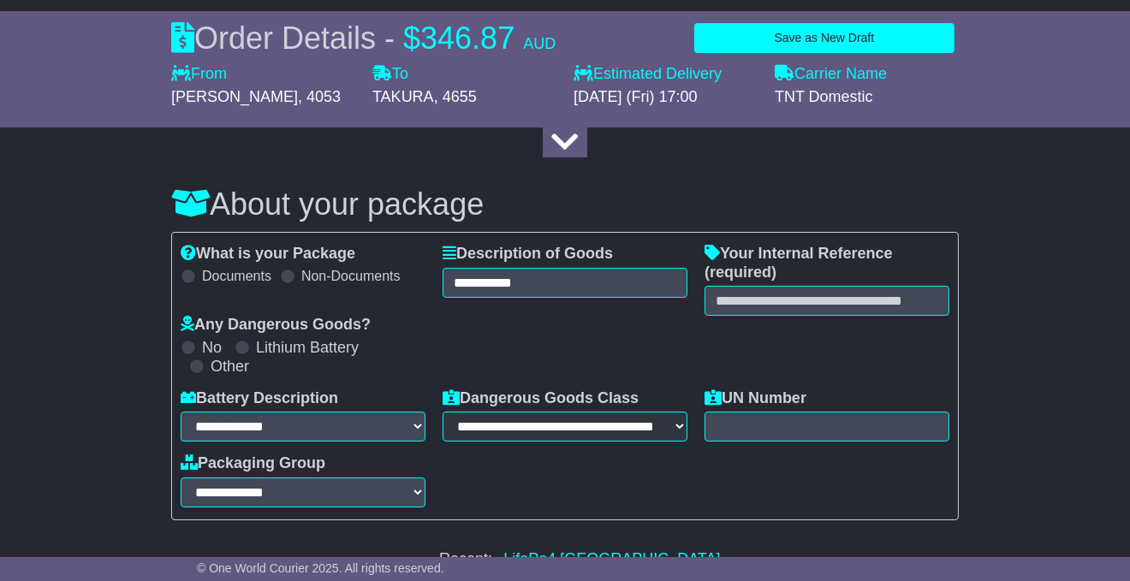 This screenshot has width=1130, height=581. What do you see at coordinates (268, 254) in the screenshot?
I see `label: What is your Package` at bounding box center [268, 254].